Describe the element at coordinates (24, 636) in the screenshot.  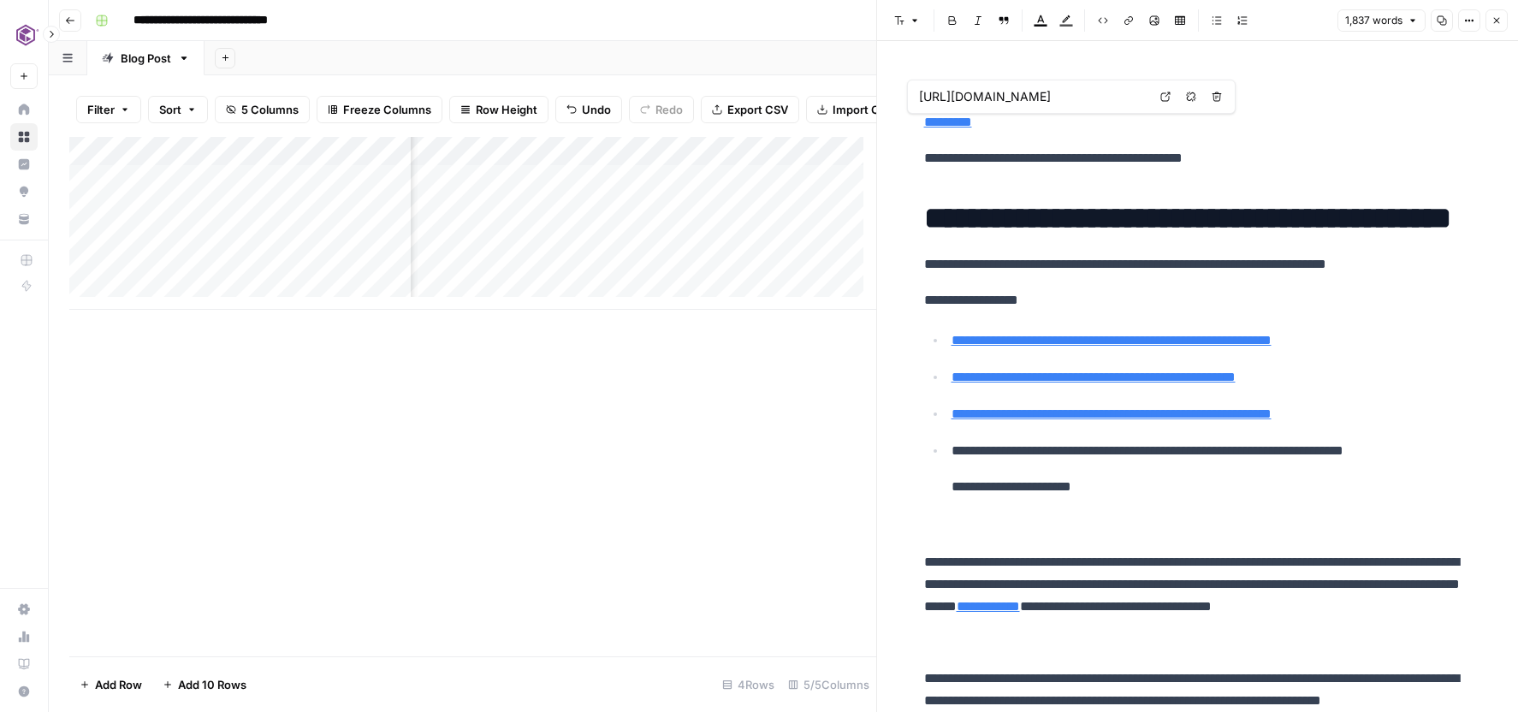
I see `a: Usage` at that location.